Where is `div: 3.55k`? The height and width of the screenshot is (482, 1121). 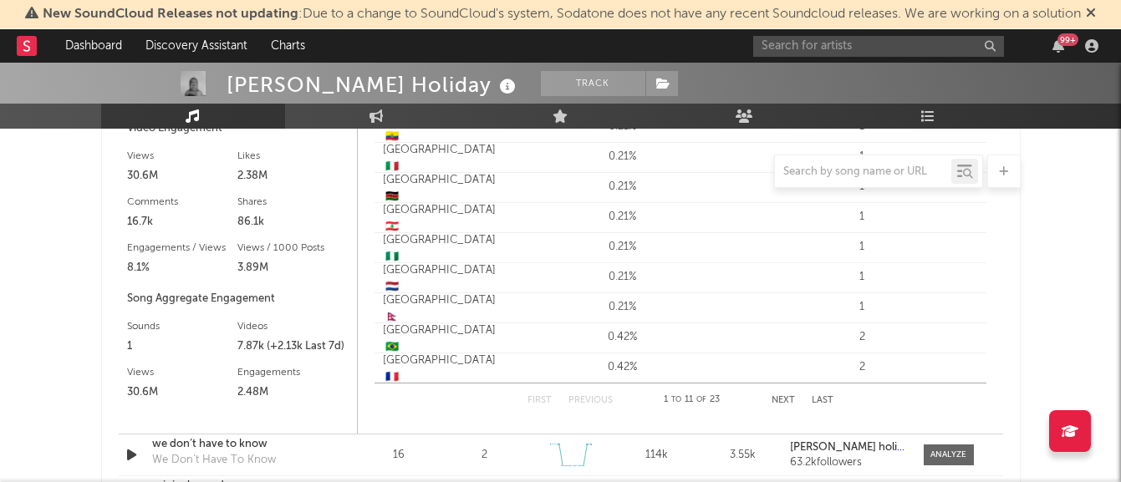
div: 3.55k is located at coordinates (742, 455).